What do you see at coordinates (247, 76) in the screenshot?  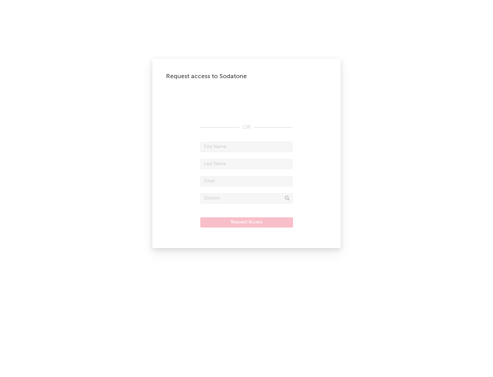 I see `div: Request access to Sodatone` at bounding box center [247, 76].